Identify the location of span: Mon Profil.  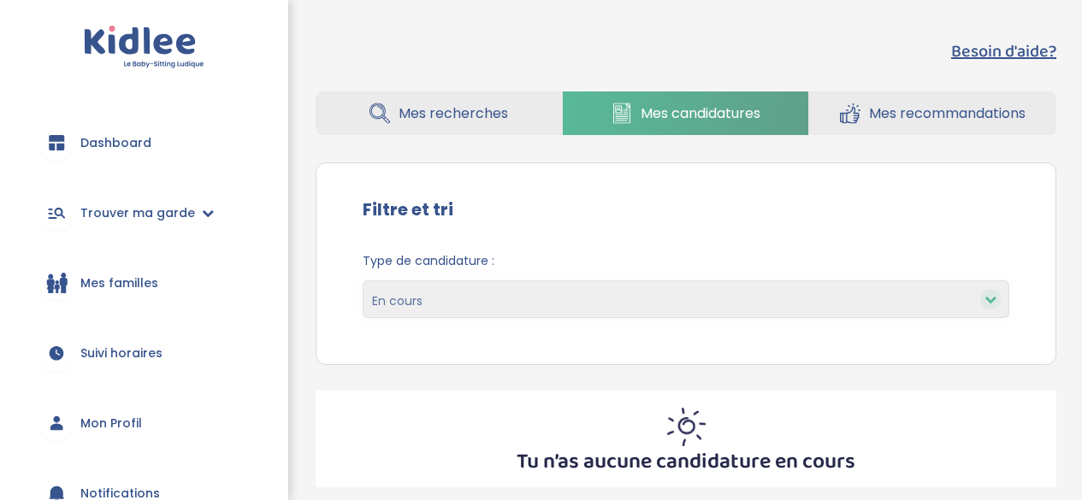
(111, 423).